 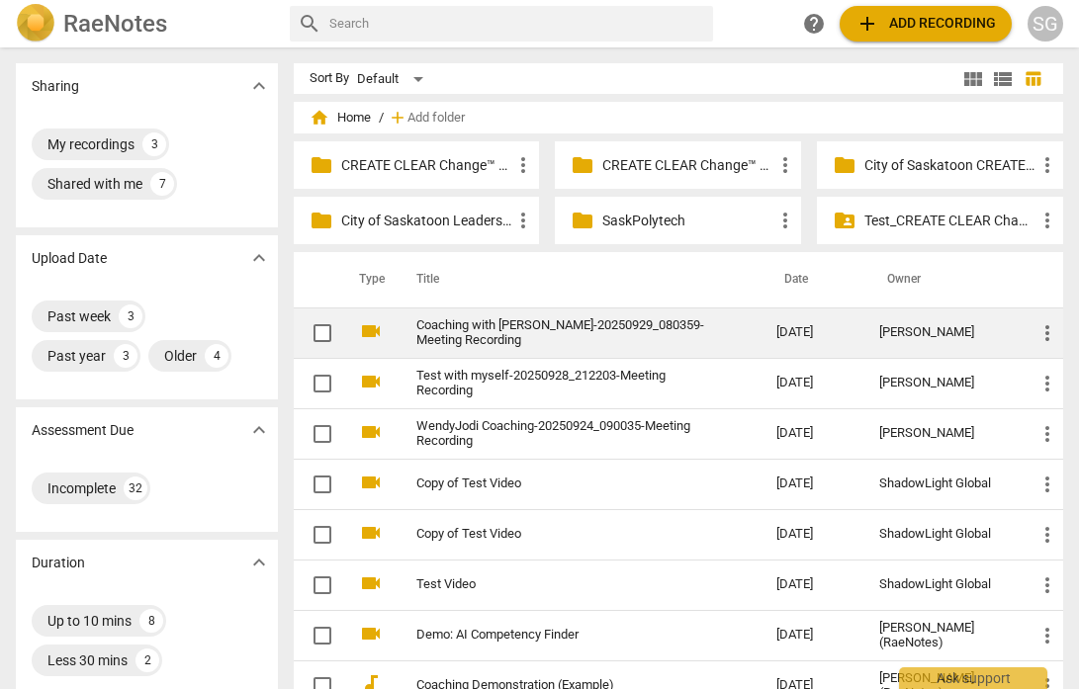 I want to click on div: Sort By, so click(x=329, y=78).